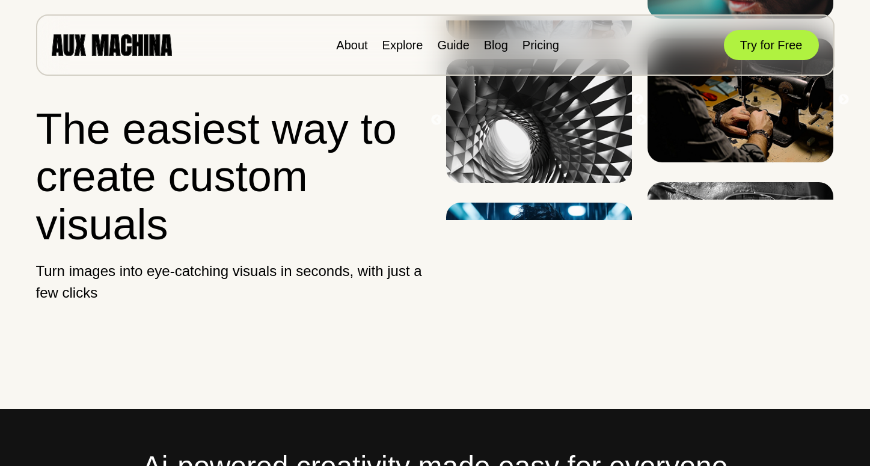 The image size is (870, 466). What do you see at coordinates (771, 45) in the screenshot?
I see `button: Try for Free` at bounding box center [771, 45].